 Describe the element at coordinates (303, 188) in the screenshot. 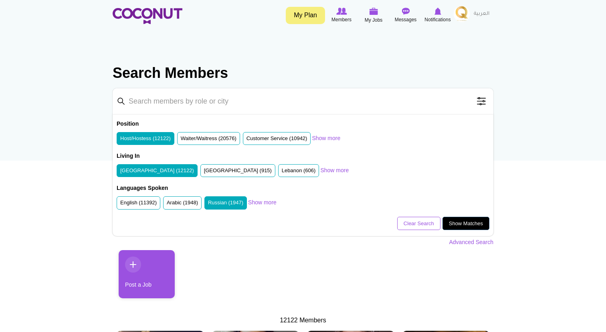

I see `h2: Languages Spoken` at that location.